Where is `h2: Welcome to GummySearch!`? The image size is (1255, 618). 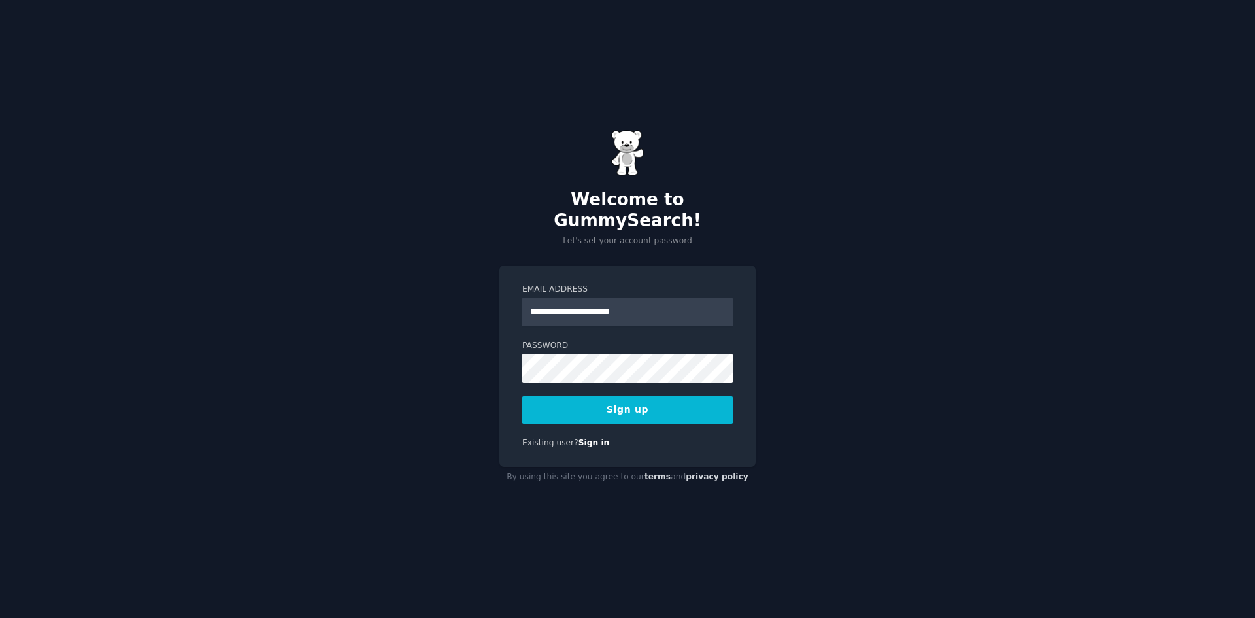
h2: Welcome to GummySearch! is located at coordinates (627, 210).